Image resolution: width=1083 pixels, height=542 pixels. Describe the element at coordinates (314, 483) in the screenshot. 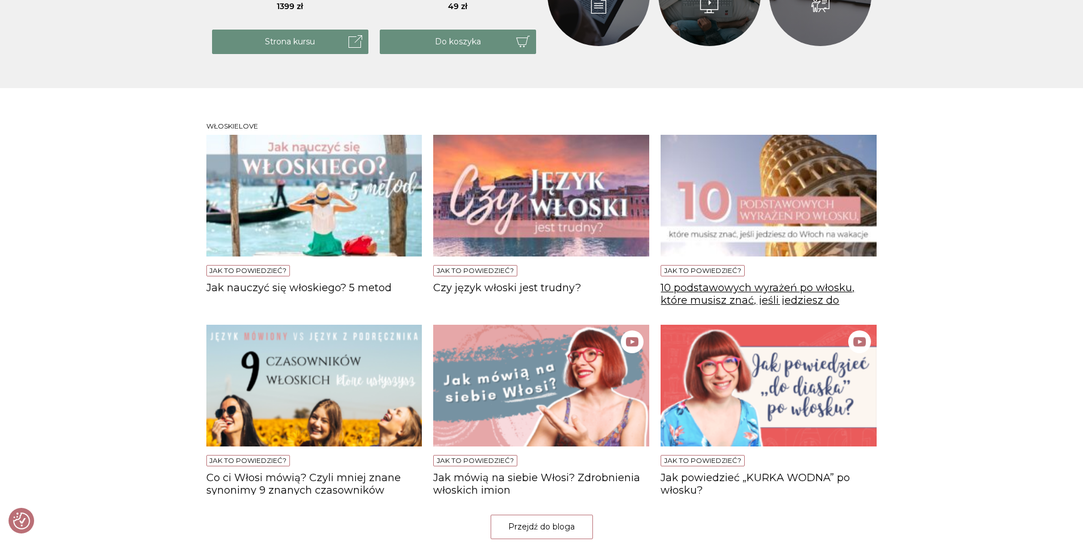

I see `a: Co ci Włosi mówią? Czyli mniej znane synonimy 9 znanych czasowników` at that location.